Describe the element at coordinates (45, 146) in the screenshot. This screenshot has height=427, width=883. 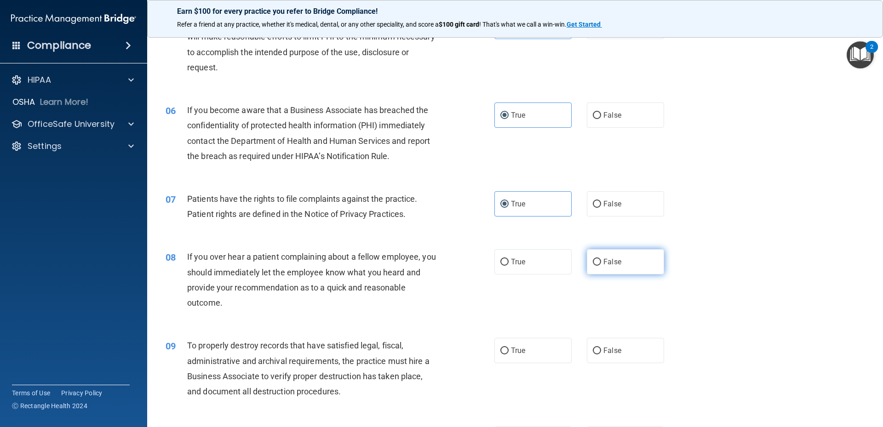
I see `p: Settings` at that location.